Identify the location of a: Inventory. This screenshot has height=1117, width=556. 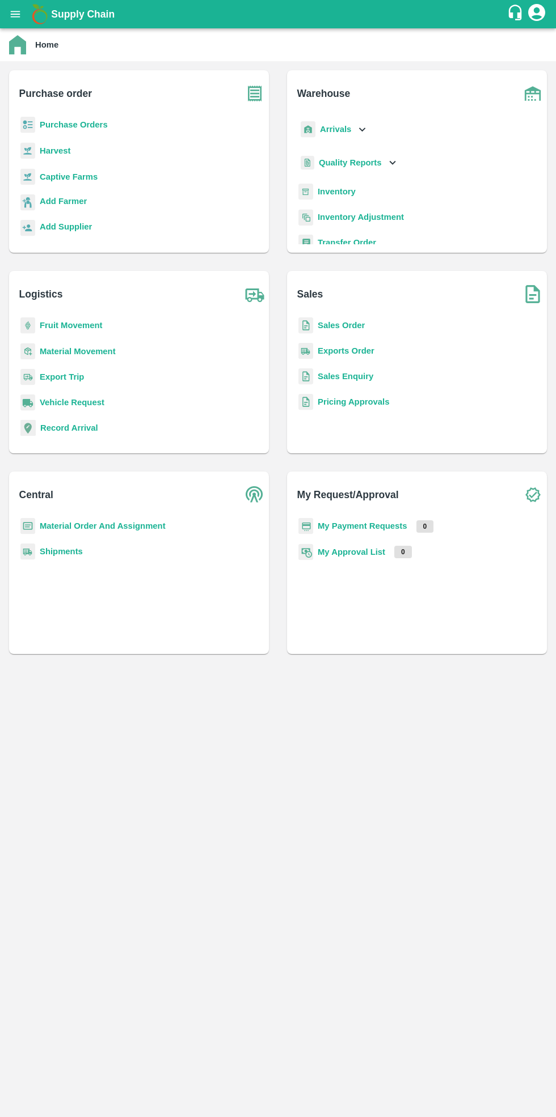
(336, 192).